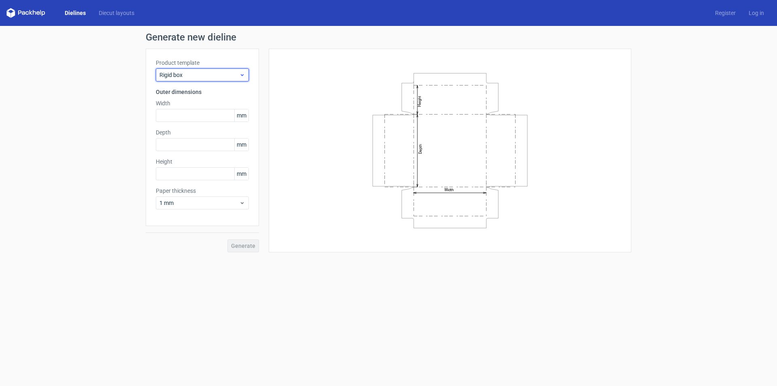 This screenshot has height=386, width=777. Describe the element at coordinates (449, 189) in the screenshot. I see `text: Width` at that location.